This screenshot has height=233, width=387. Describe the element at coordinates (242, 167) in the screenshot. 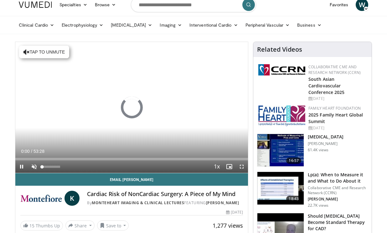

I see `button: Fullscreen` at that location.